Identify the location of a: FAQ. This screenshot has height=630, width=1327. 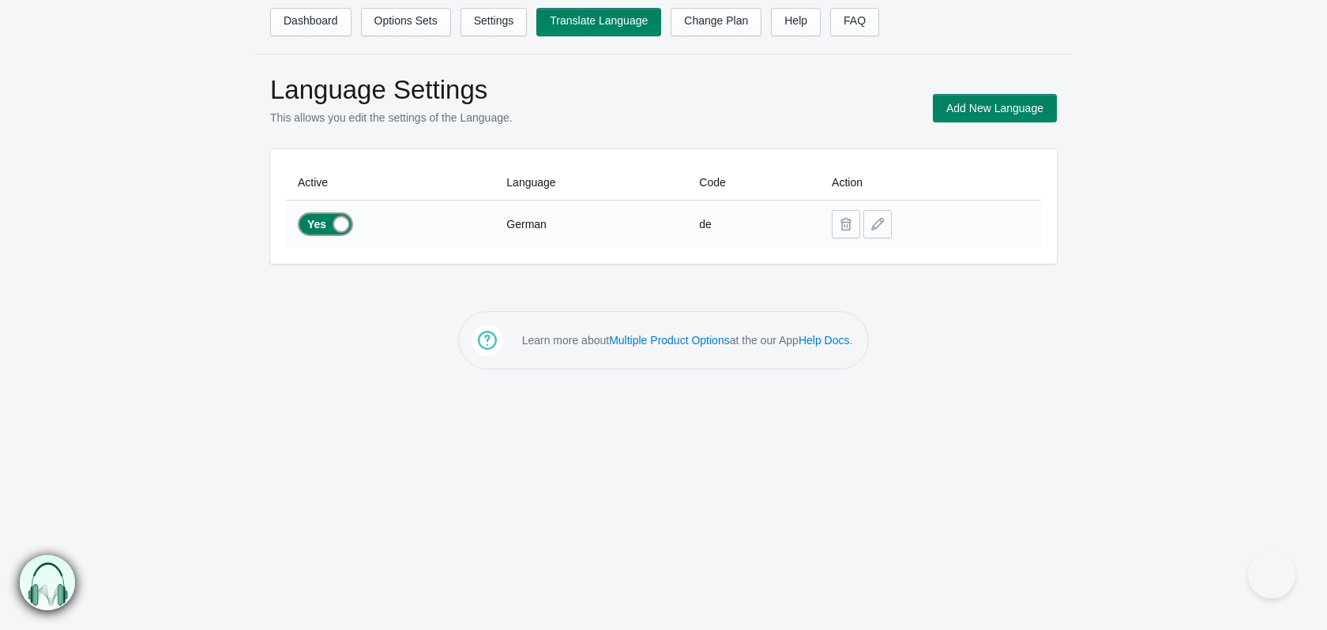
(855, 22).